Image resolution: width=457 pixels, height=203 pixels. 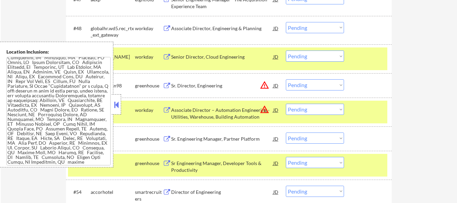 I want to click on div: Director of Engineering, so click(x=222, y=192).